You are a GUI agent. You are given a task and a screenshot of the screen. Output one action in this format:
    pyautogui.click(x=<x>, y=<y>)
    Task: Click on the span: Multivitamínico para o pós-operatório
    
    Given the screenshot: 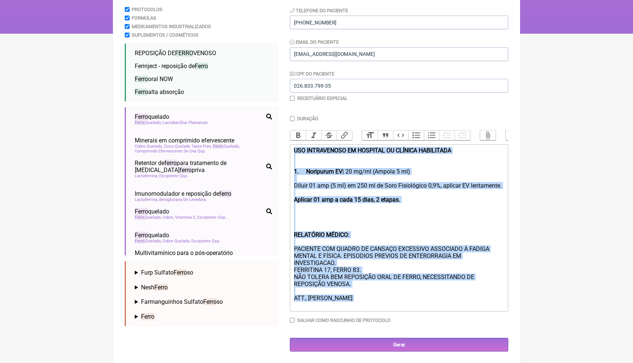 What is the action you would take?
    pyautogui.click(x=184, y=253)
    